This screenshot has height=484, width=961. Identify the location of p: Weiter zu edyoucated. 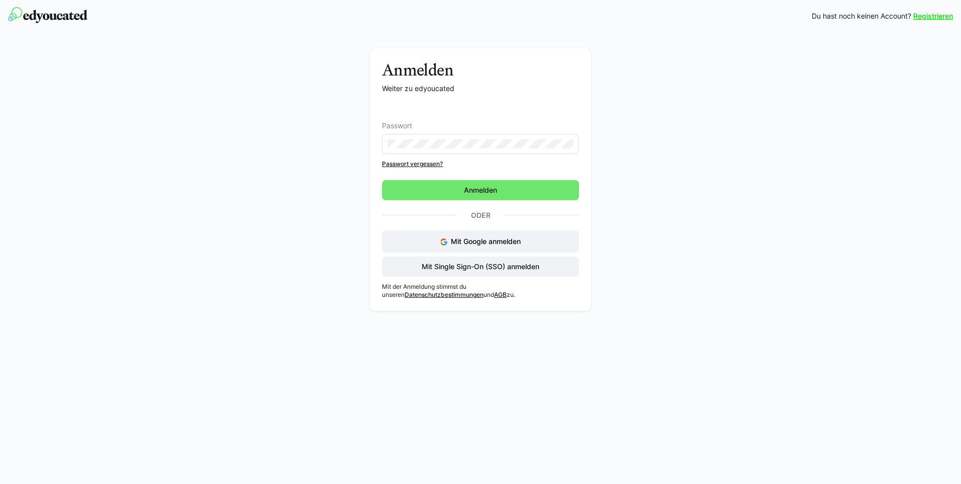
(481, 88).